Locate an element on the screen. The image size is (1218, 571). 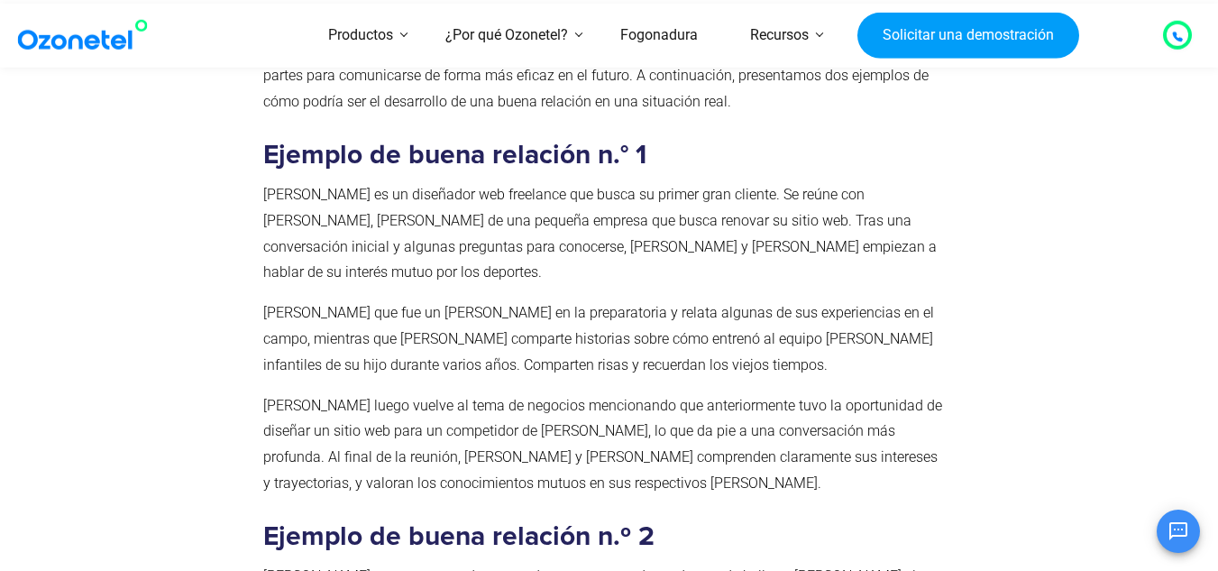
a: Recursos is located at coordinates (779, 35).